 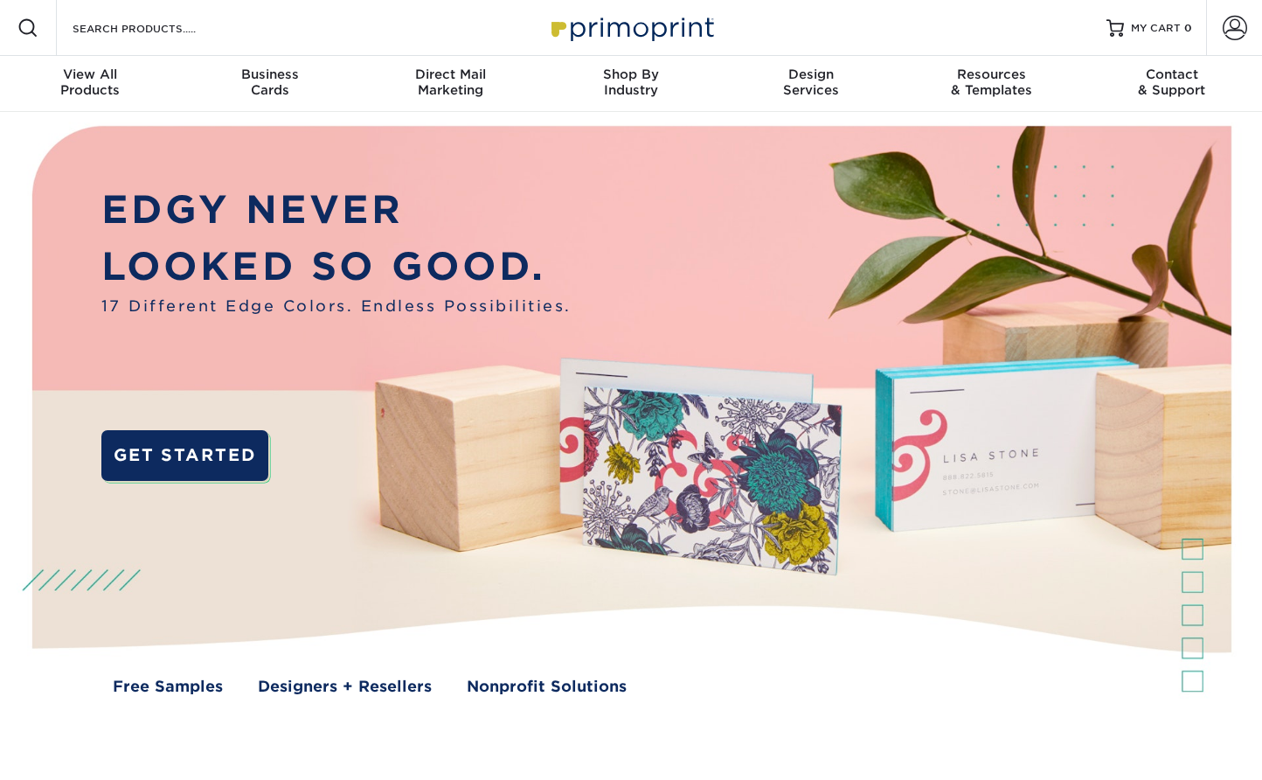 I want to click on a: Direct MailMarketing, so click(x=451, y=84).